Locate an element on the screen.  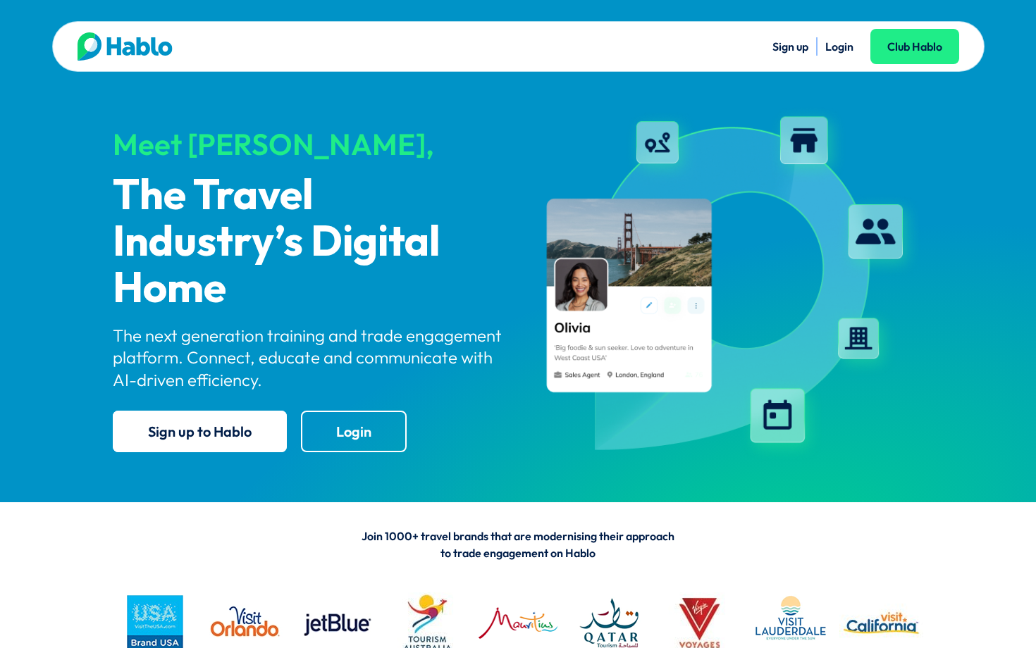
a: Club Hablo is located at coordinates (915, 47).